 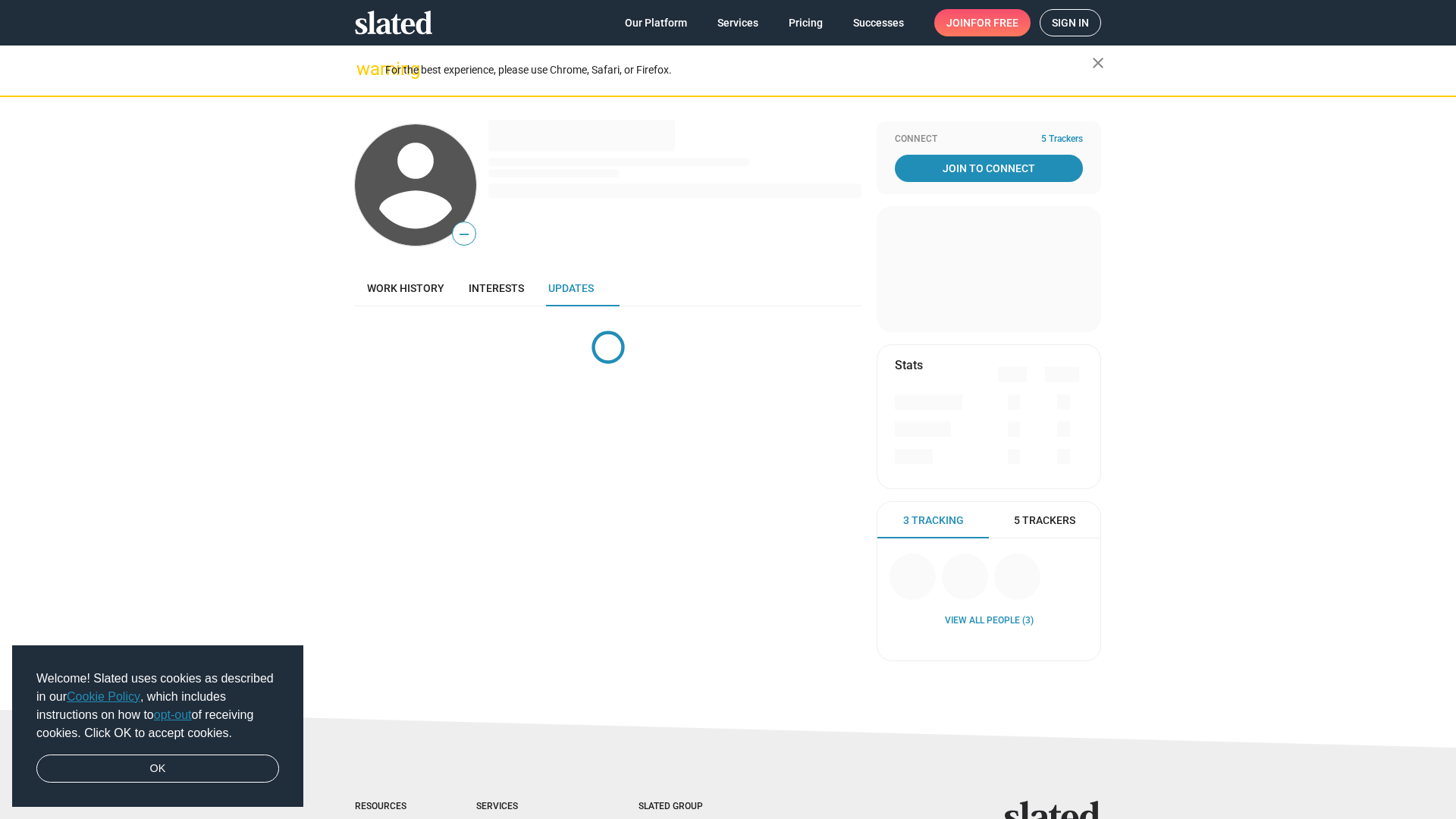 I want to click on span: Interests, so click(x=496, y=288).